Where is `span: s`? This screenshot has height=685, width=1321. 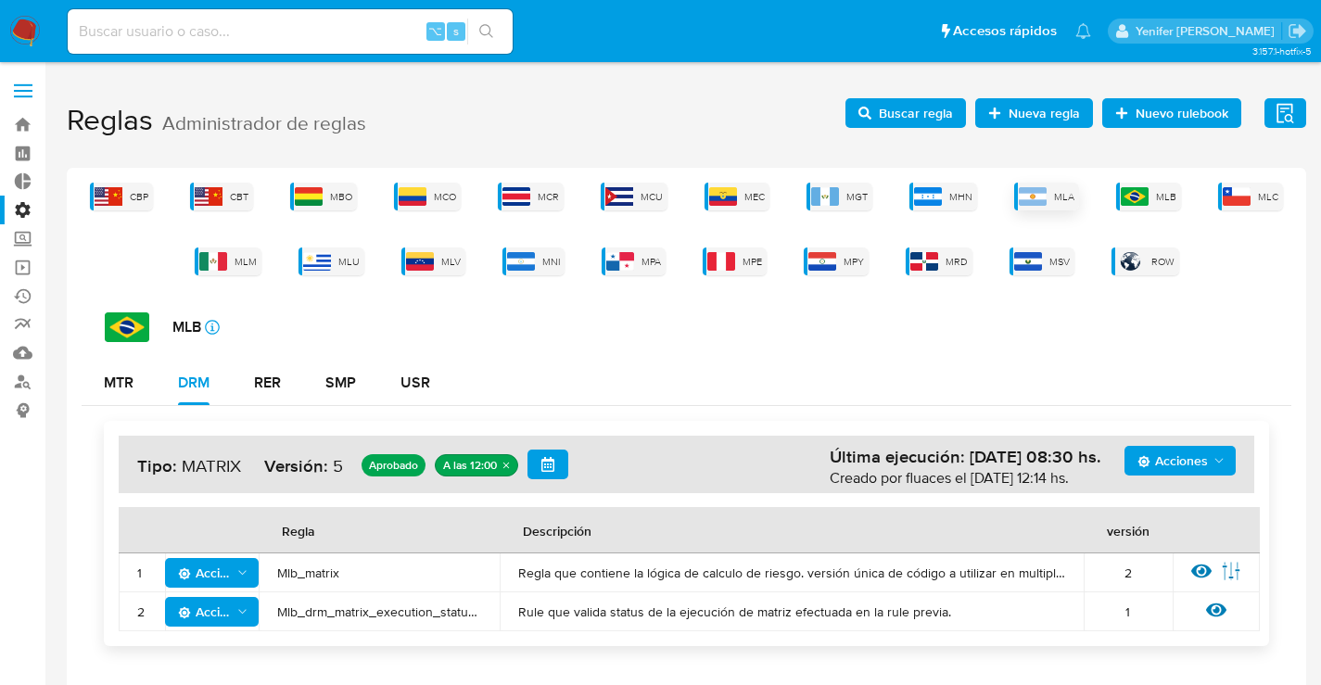
span: s is located at coordinates (456, 31).